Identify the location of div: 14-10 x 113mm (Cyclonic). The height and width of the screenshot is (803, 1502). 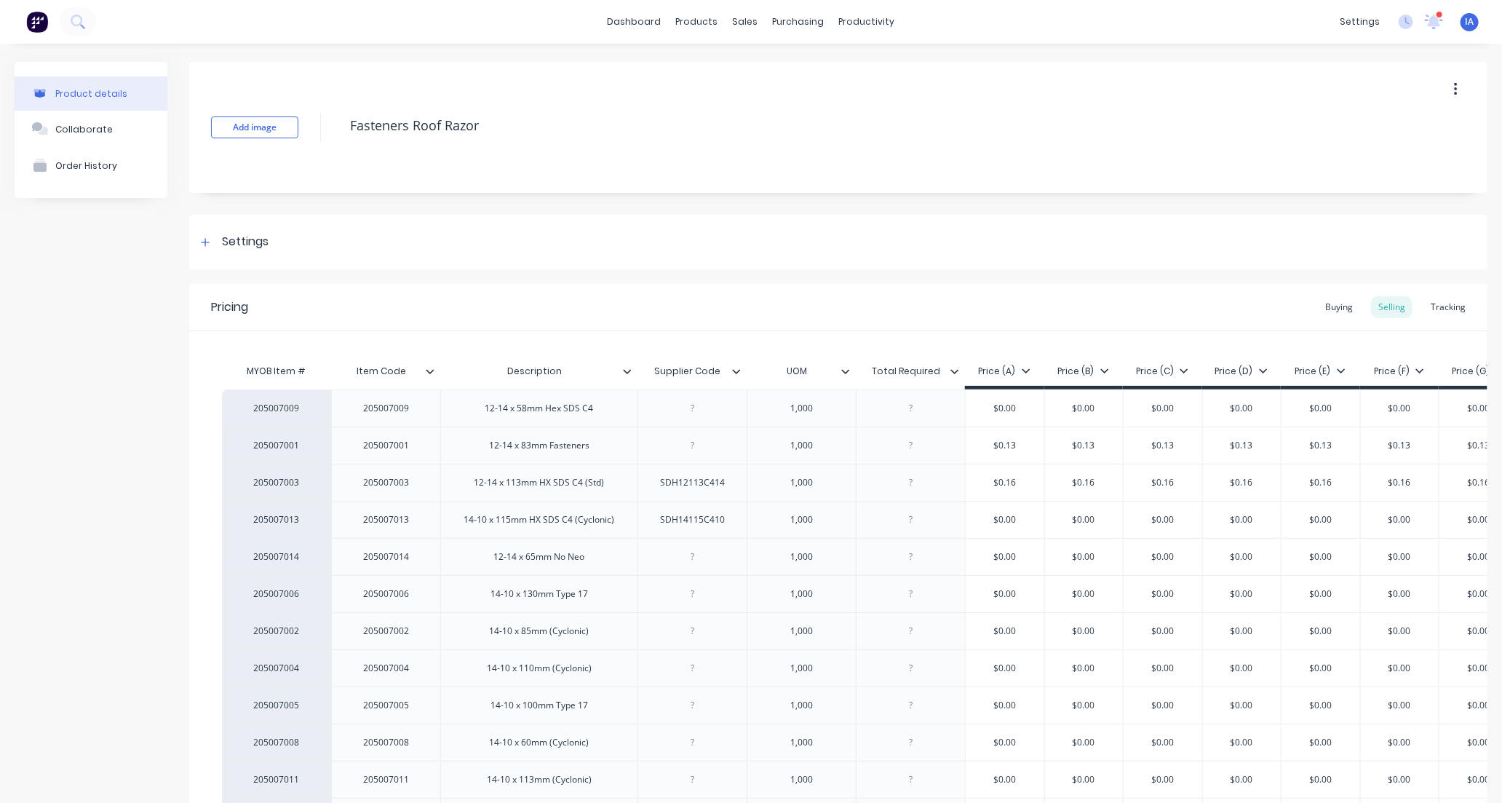
(539, 779).